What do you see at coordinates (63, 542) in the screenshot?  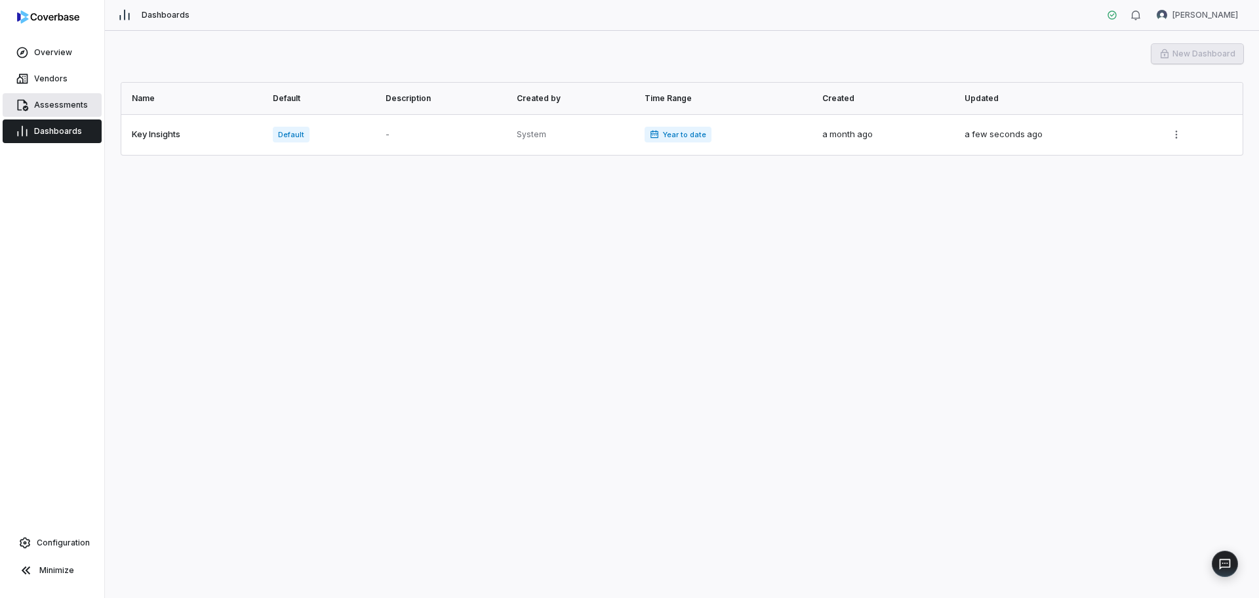 I see `span: Configuration` at bounding box center [63, 542].